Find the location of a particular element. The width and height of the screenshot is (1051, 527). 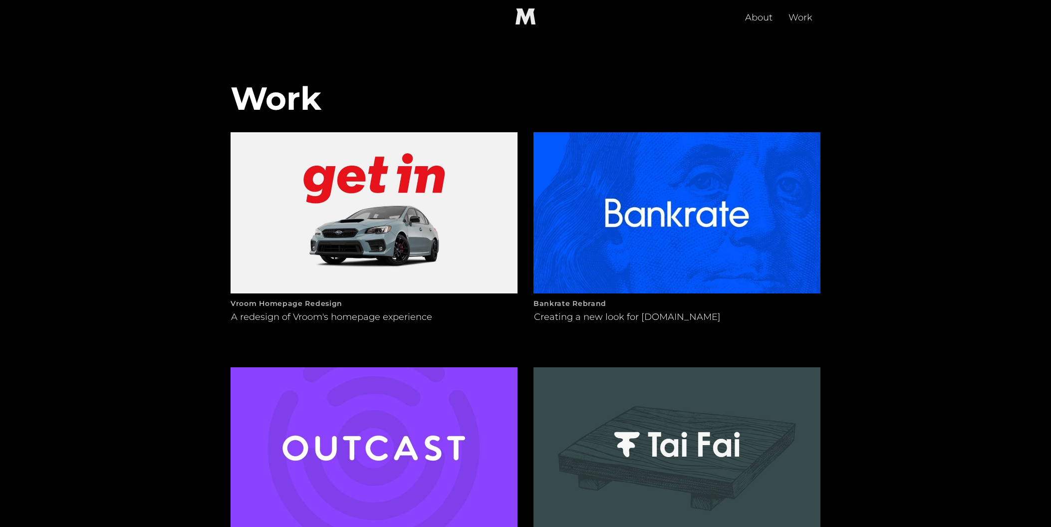

a: home is located at coordinates (525, 16).